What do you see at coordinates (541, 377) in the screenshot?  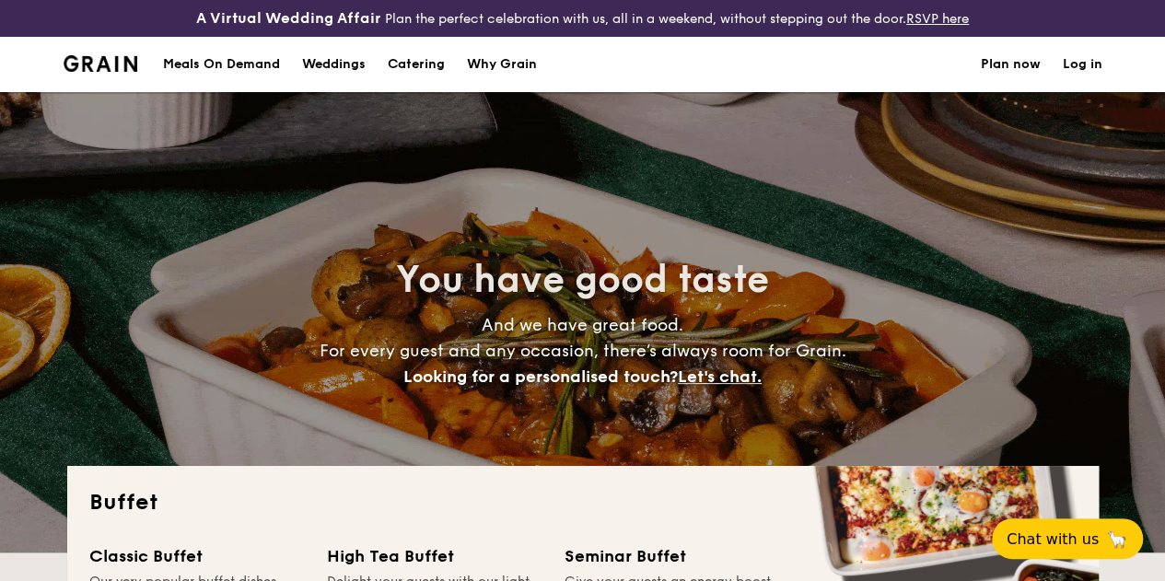 I see `span: Looking for a personalised touch?` at bounding box center [541, 377].